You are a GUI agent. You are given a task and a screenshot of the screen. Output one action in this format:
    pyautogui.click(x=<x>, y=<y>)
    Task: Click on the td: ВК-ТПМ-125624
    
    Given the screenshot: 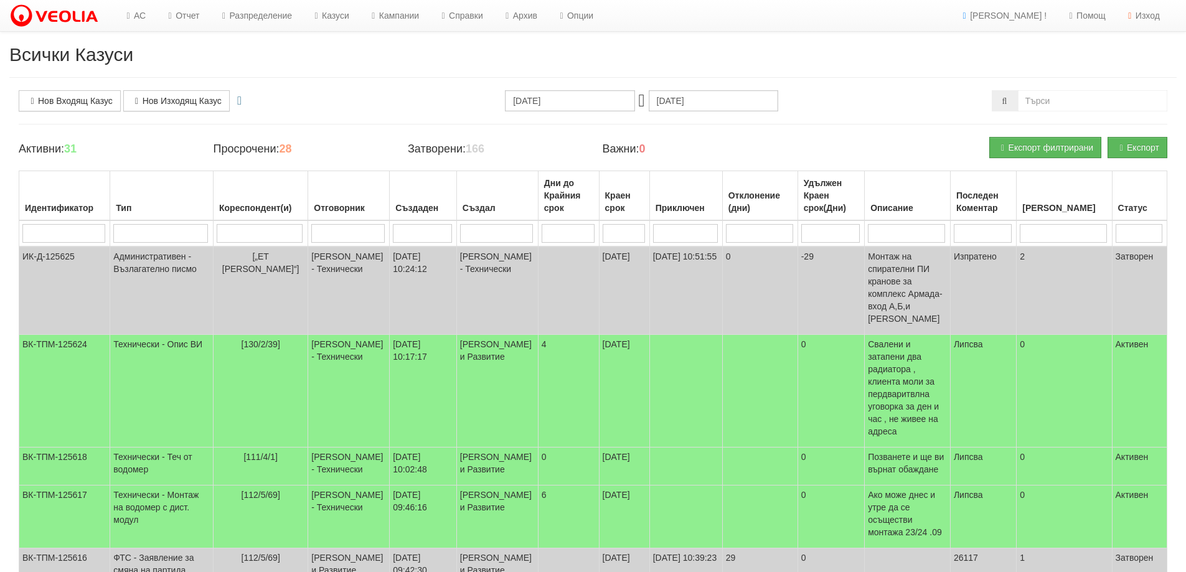 What is the action you would take?
    pyautogui.click(x=65, y=391)
    